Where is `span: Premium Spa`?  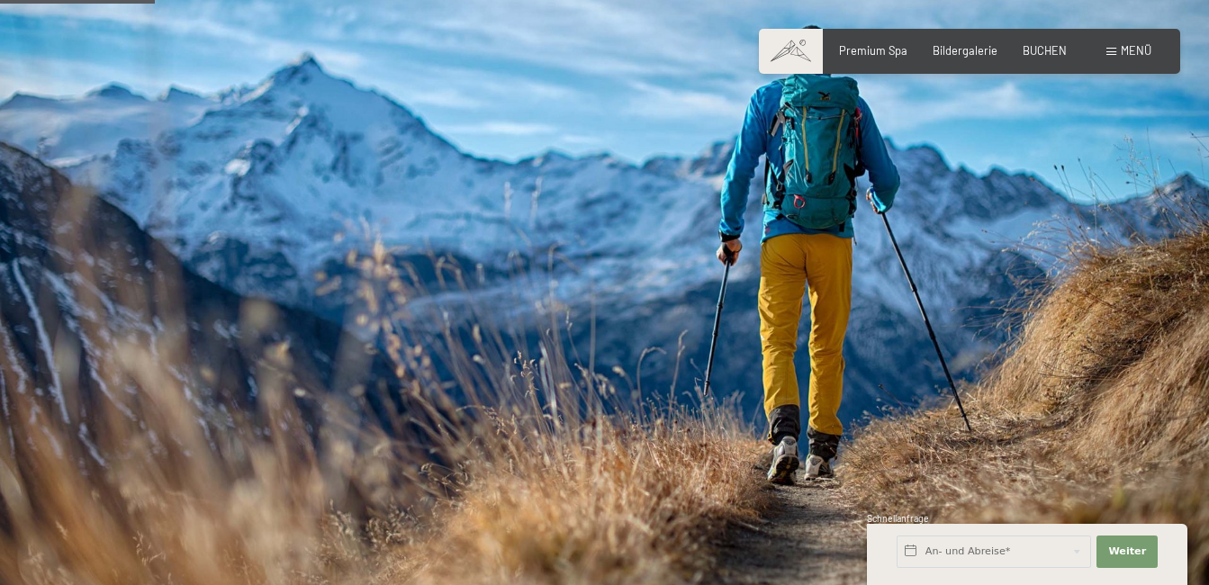
span: Premium Spa is located at coordinates (873, 50).